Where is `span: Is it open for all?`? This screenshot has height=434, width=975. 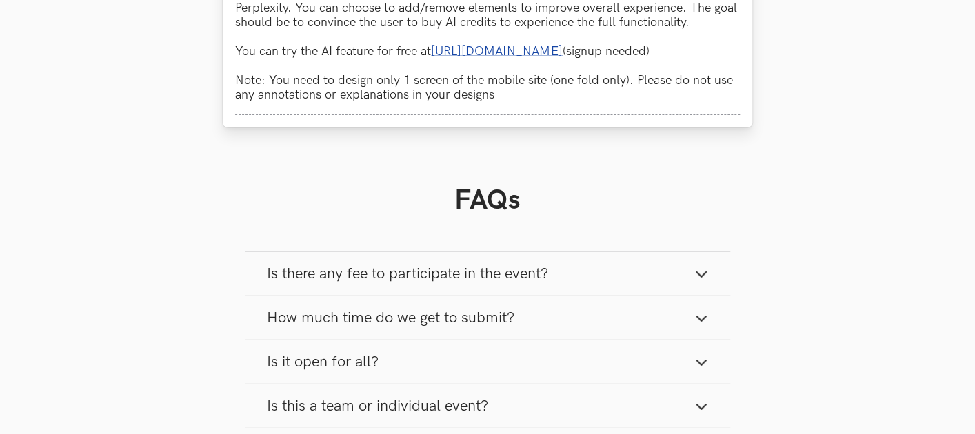
span: Is it open for all? is located at coordinates (323, 362).